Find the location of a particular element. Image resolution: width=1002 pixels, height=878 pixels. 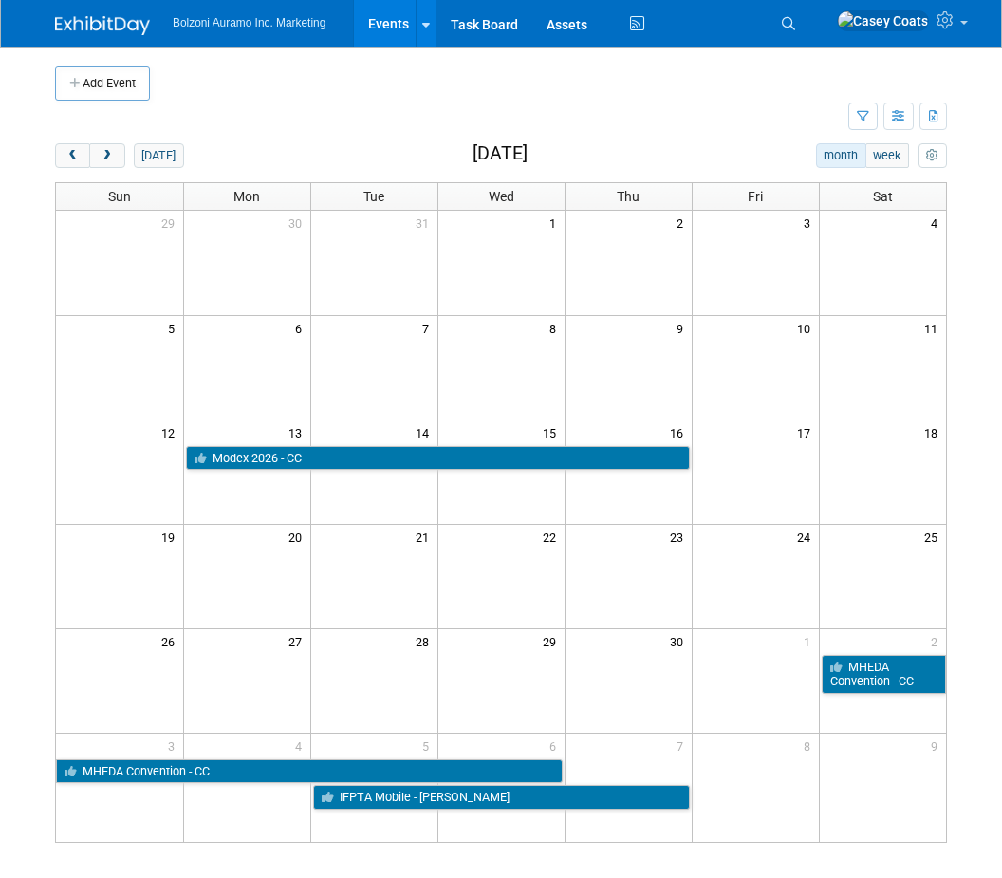

span: Bolzoni Auramo Inc. Marketing is located at coordinates (249, 23).